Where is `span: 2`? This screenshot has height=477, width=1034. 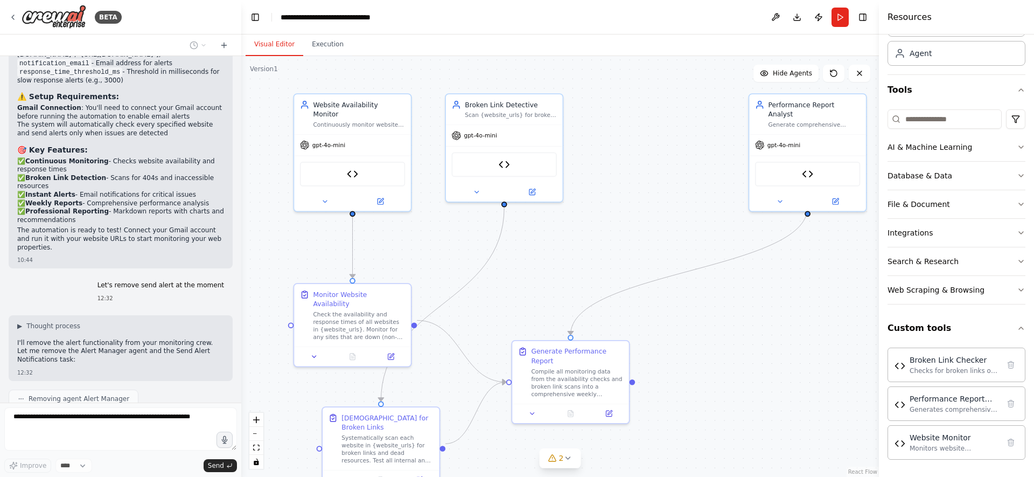 span: 2 is located at coordinates (561, 458).